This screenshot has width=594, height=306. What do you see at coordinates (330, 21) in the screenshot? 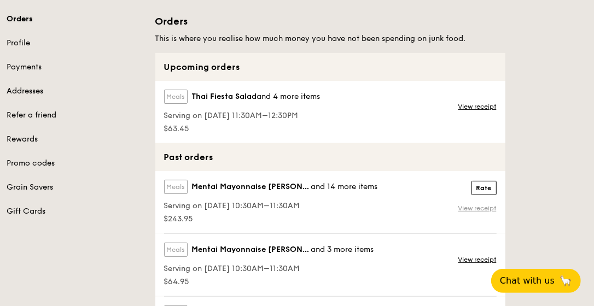
I see `h1: Orders` at bounding box center [330, 21].